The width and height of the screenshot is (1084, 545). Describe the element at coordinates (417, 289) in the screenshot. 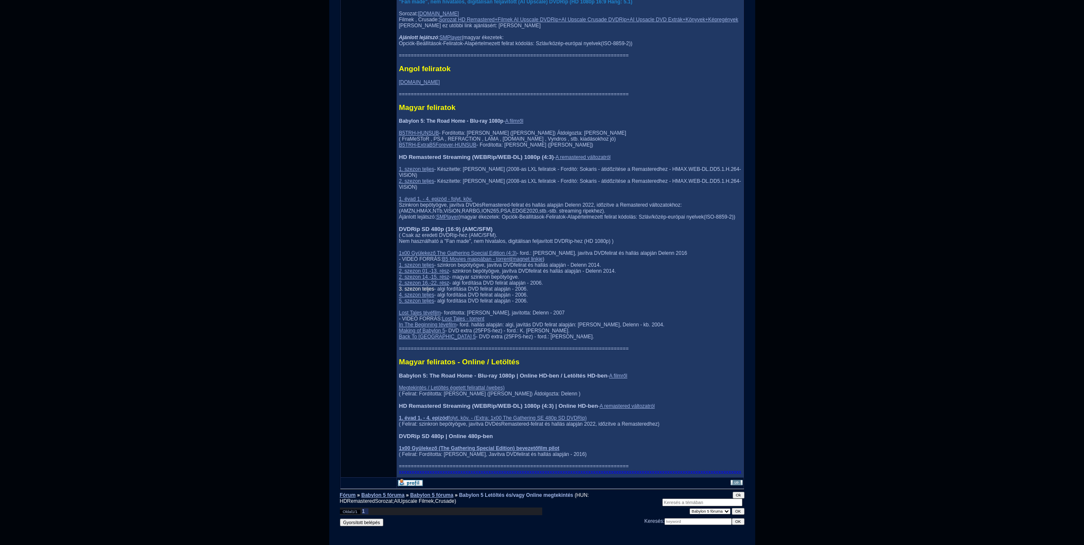

I see `a: 3. szezon teljes` at that location.